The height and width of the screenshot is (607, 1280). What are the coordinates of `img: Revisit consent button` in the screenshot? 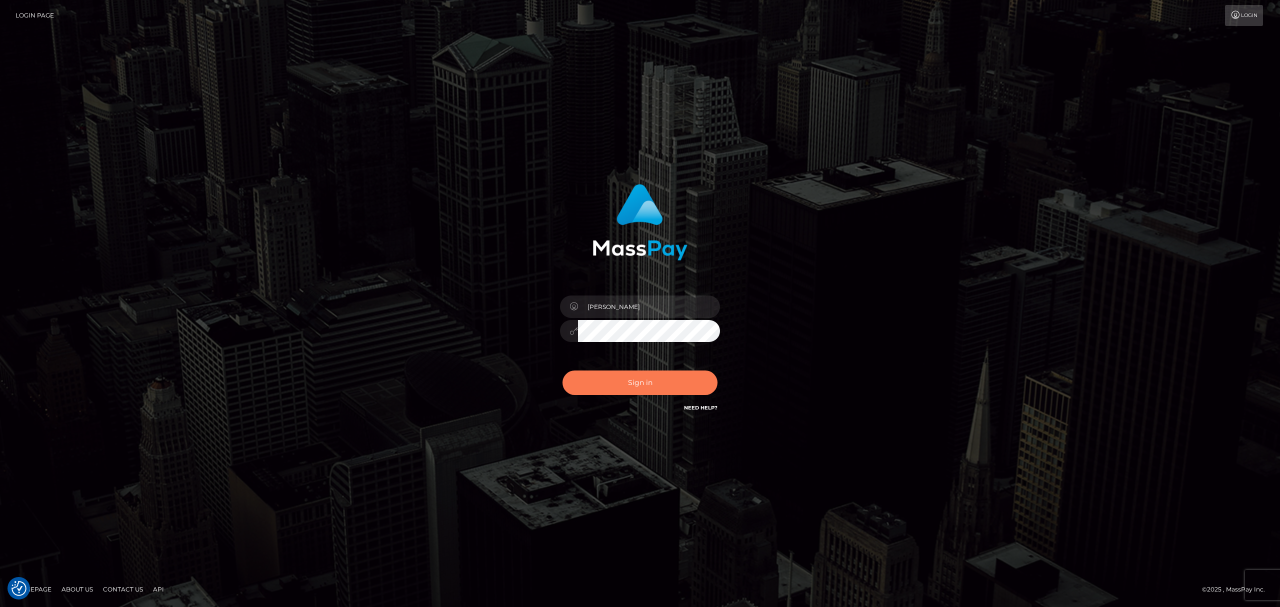 It's located at (19, 589).